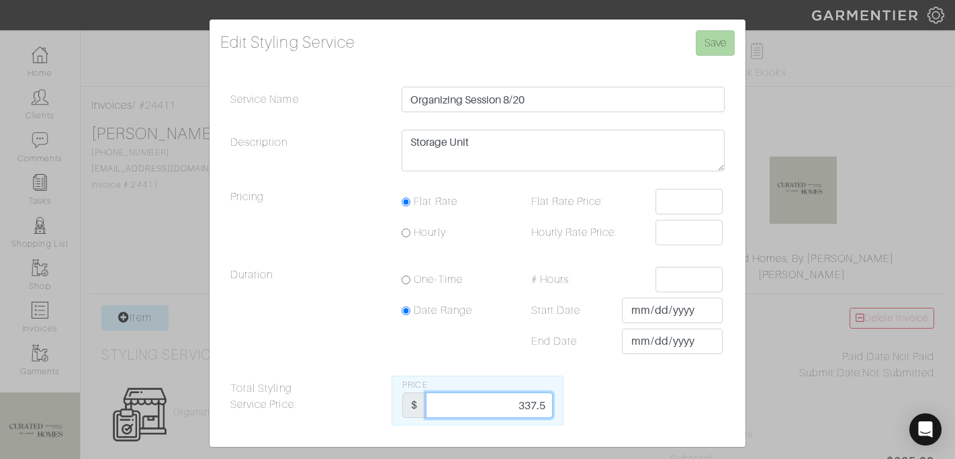  What do you see at coordinates (414, 385) in the screenshot?
I see `span: Price` at bounding box center [414, 385].